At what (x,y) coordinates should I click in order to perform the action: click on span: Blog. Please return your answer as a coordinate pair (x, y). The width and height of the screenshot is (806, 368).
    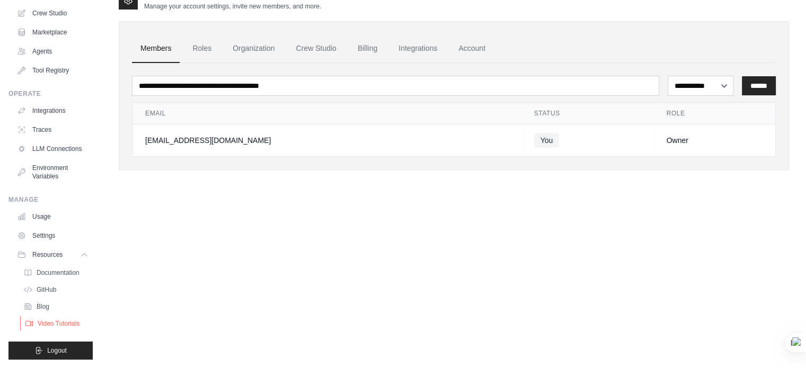
    Looking at the image, I should click on (43, 307).